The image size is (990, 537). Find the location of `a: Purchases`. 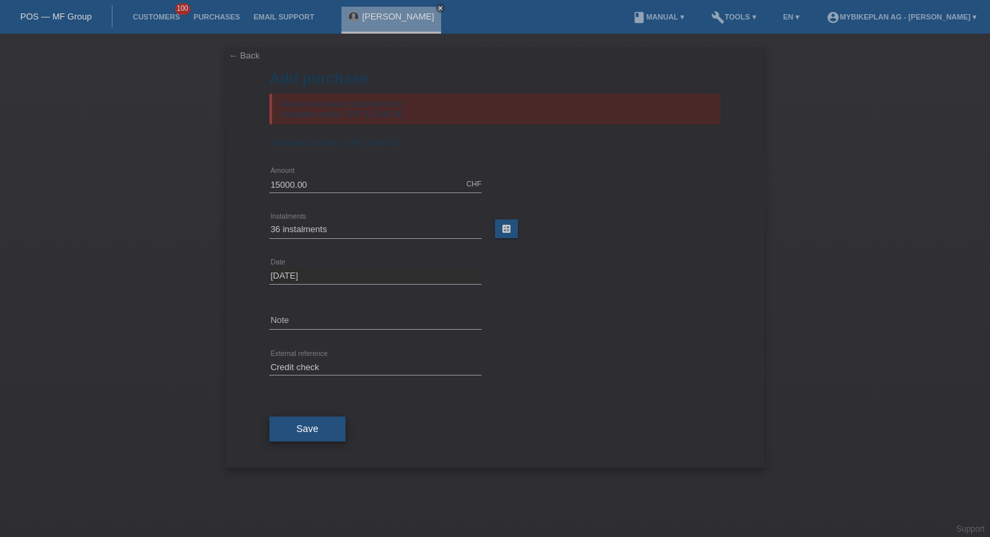

a: Purchases is located at coordinates (216, 17).